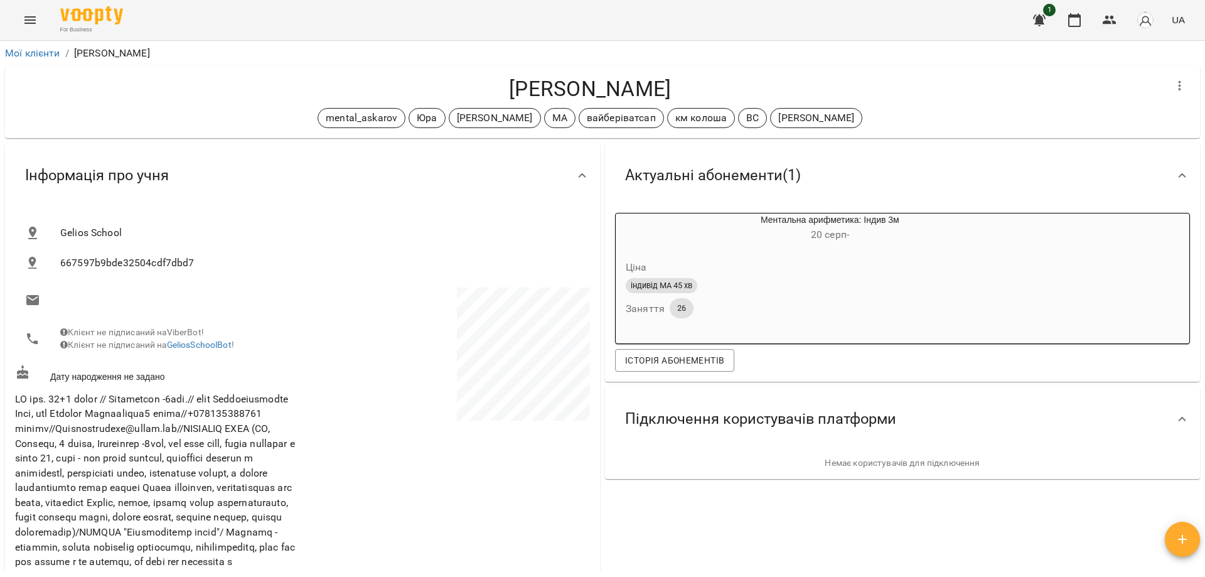  Describe the element at coordinates (560, 118) in the screenshot. I see `div: МА` at that location.